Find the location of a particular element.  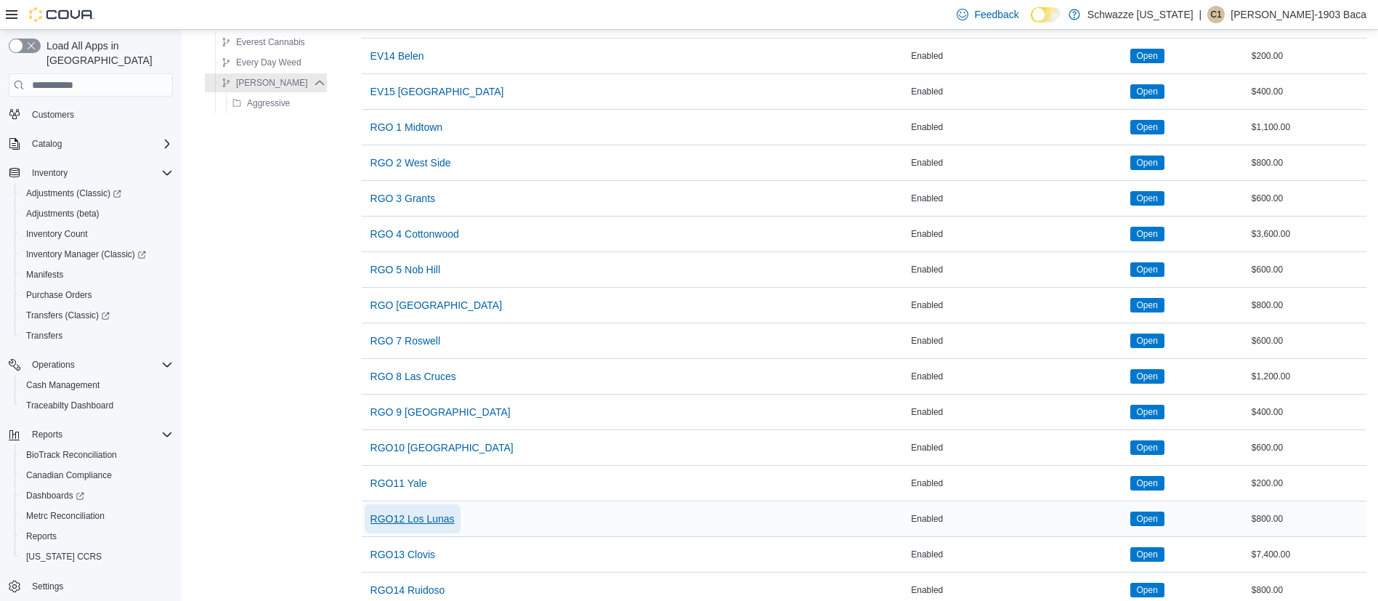

span: RGO 7 Roswell is located at coordinates (405, 341).